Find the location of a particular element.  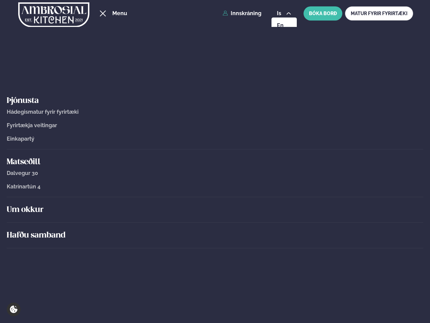

h5: Hafðu samband is located at coordinates (215, 236).